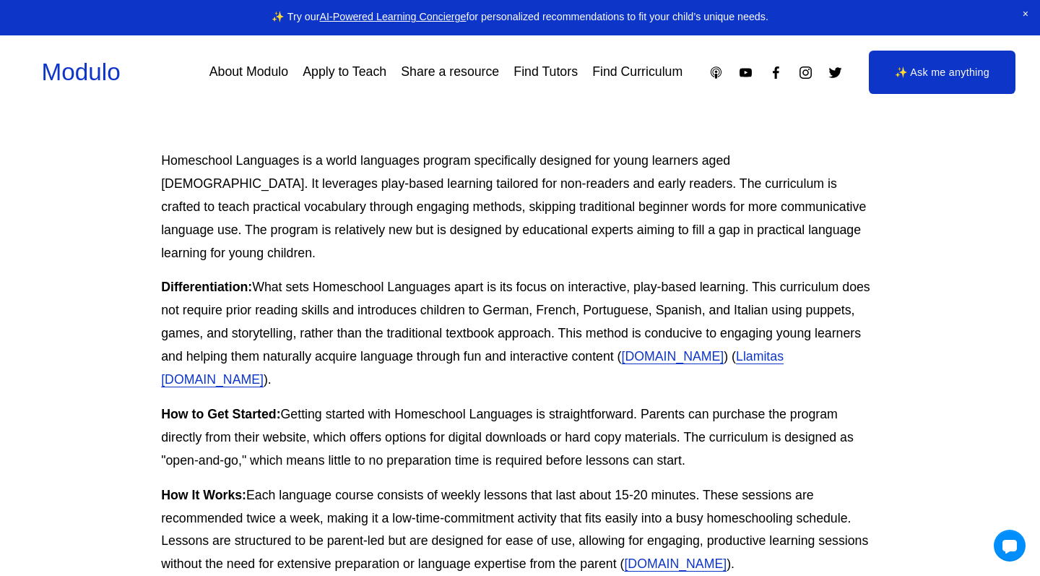  Describe the element at coordinates (520, 334) in the screenshot. I see `p: What sets Homeschool Languages apart is its focus on interactive, play-based learning. This curri...` at that location.